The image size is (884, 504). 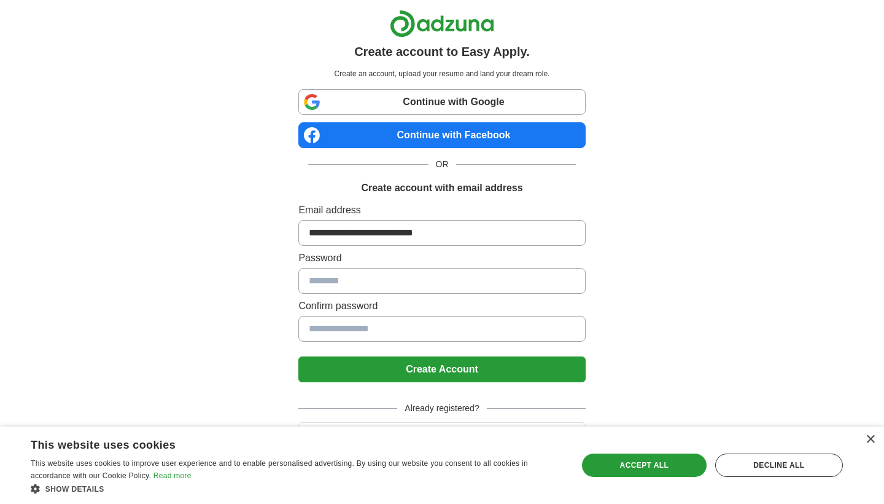 I want to click on a: Continue with Google, so click(x=442, y=102).